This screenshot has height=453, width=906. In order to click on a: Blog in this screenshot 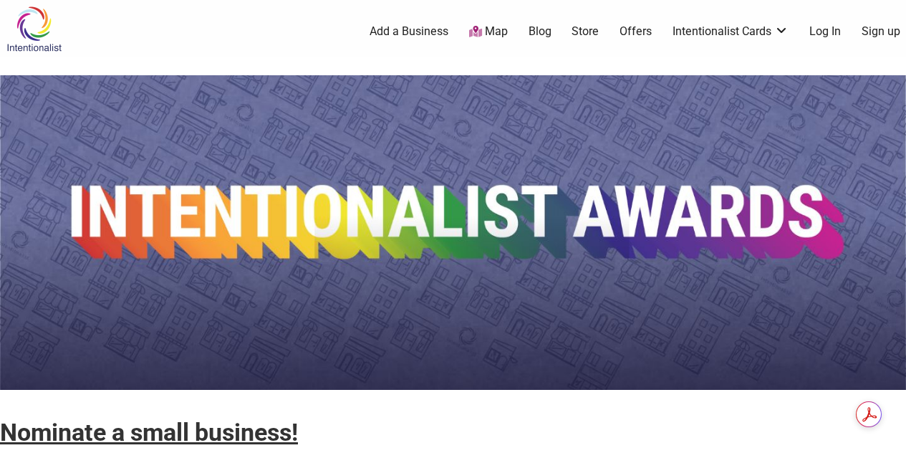, I will do `click(540, 32)`.